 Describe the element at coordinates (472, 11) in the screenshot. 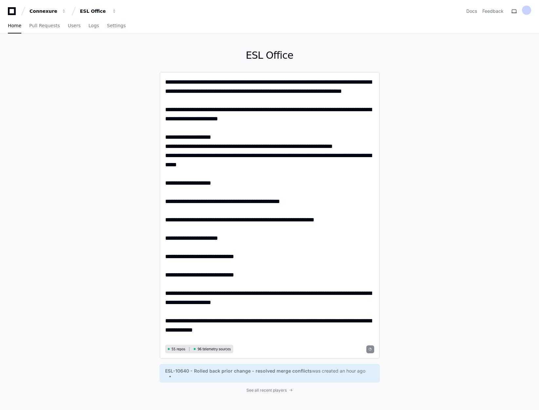

I see `a: Docs` at that location.